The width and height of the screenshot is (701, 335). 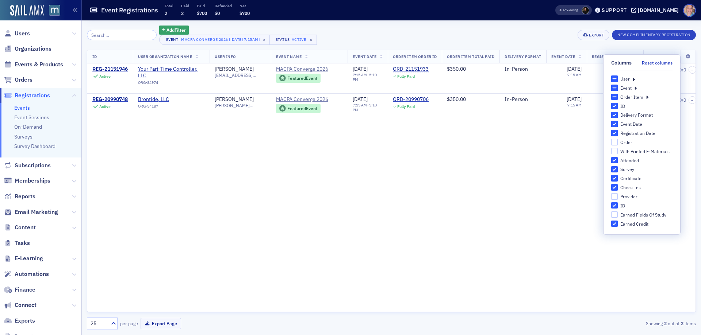 What do you see at coordinates (32, 181) in the screenshot?
I see `span: Memberships` at bounding box center [32, 181].